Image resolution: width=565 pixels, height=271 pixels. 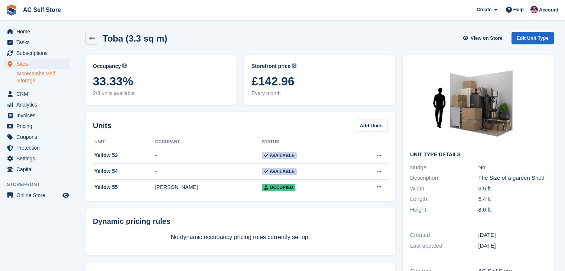 I want to click on span: Pricing, so click(x=39, y=126).